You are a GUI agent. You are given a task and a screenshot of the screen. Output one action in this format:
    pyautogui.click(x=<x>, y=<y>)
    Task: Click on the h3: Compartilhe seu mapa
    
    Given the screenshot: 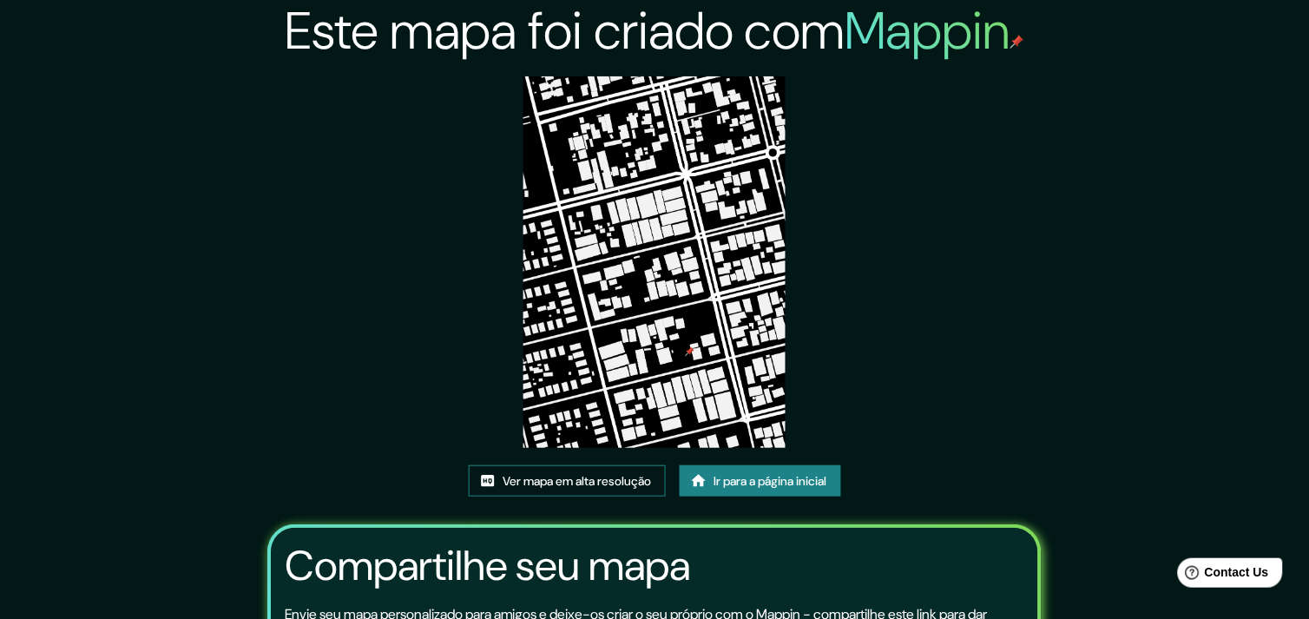 What is the action you would take?
    pyautogui.click(x=488, y=566)
    